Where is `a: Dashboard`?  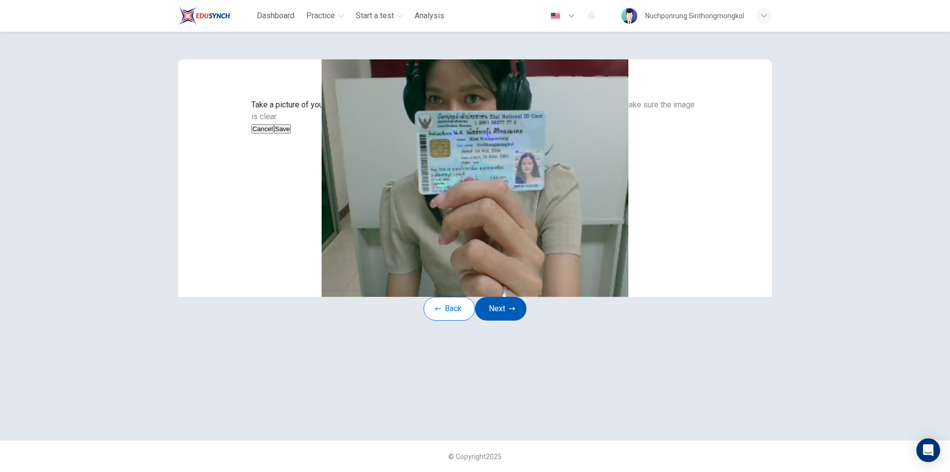 a: Dashboard is located at coordinates (276, 16).